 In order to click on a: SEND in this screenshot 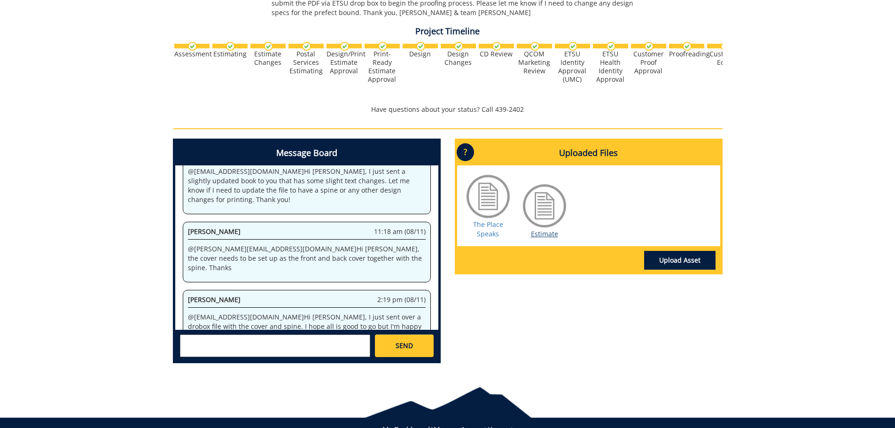, I will do `click(404, 346)`.